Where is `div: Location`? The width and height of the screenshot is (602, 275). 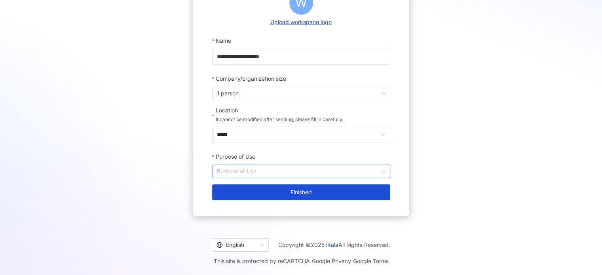
div: Location is located at coordinates (279, 110).